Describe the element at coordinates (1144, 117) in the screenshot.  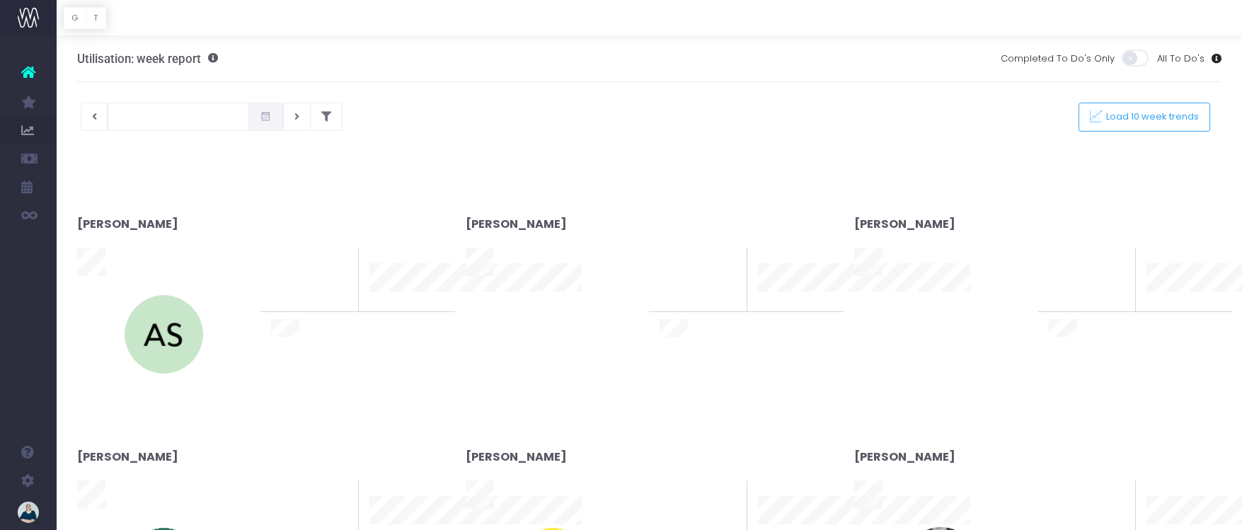
I see `button: Load 10 week trends` at that location.